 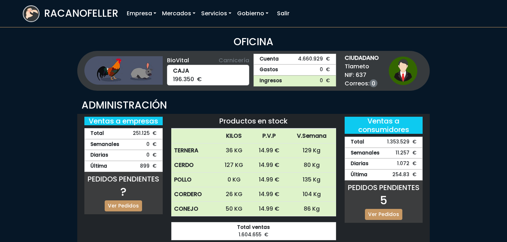 What do you see at coordinates (311, 165) in the screenshot?
I see `td: 80 Kg` at bounding box center [311, 165].